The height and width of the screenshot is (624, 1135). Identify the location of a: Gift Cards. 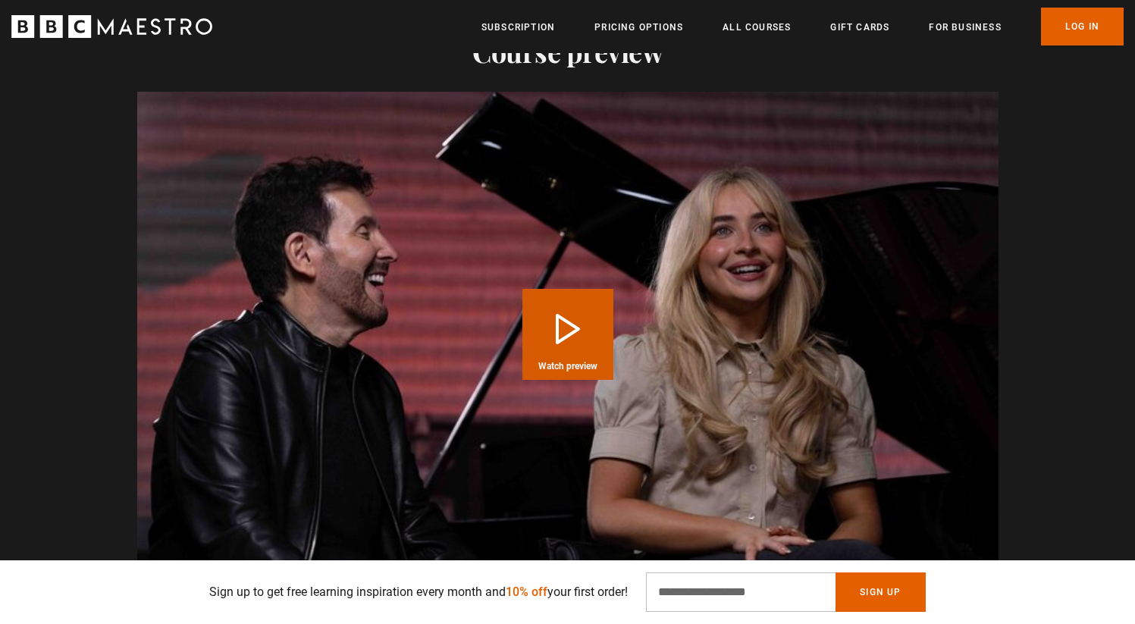
(860, 27).